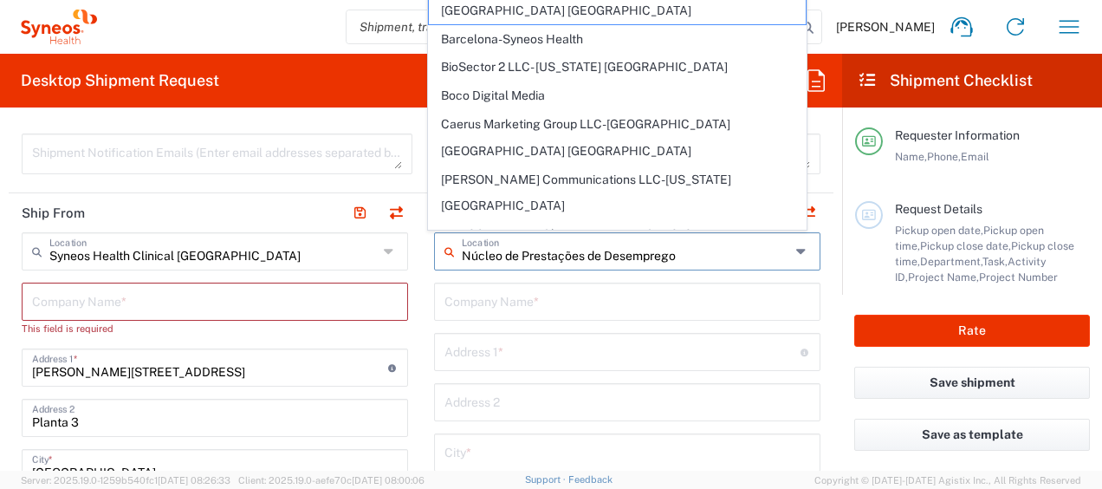 The height and width of the screenshot is (489, 1102). I want to click on h2: Desktop Shipment Request, so click(120, 81).